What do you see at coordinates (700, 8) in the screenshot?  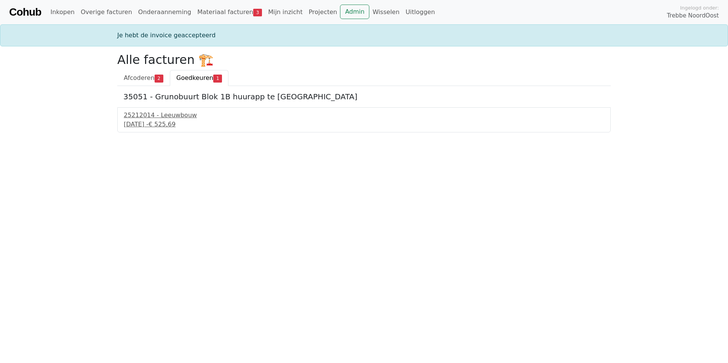 I see `span: Ingelogd onder:` at bounding box center [700, 8].